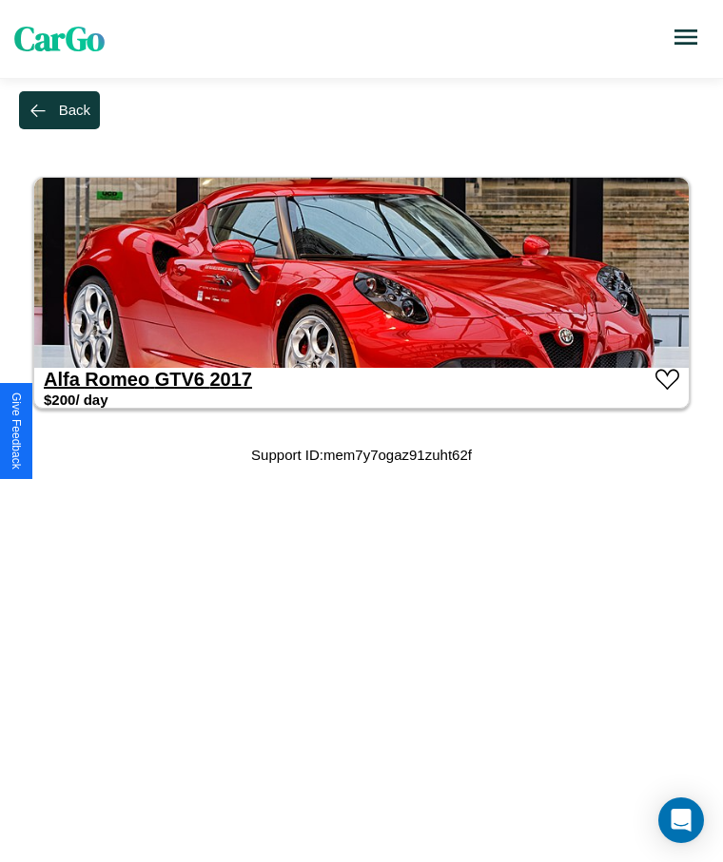 The height and width of the screenshot is (862, 723). I want to click on a: Alfa Romeo GTV6 2017, so click(147, 379).